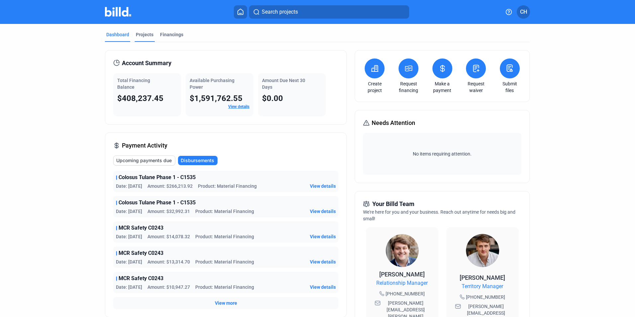  I want to click on div: Dashboard, so click(118, 35).